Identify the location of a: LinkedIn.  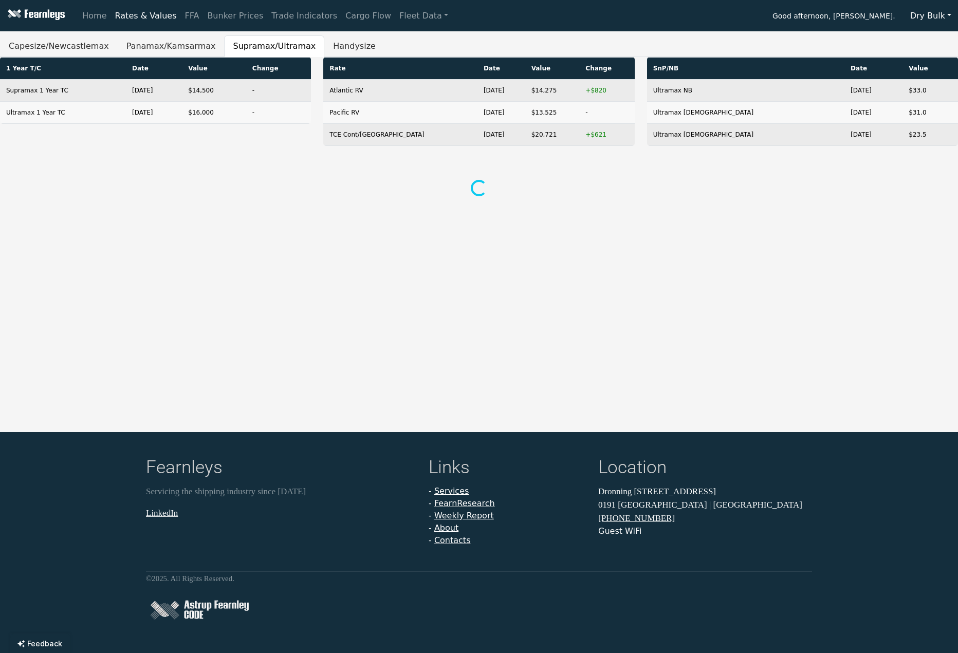
(162, 512).